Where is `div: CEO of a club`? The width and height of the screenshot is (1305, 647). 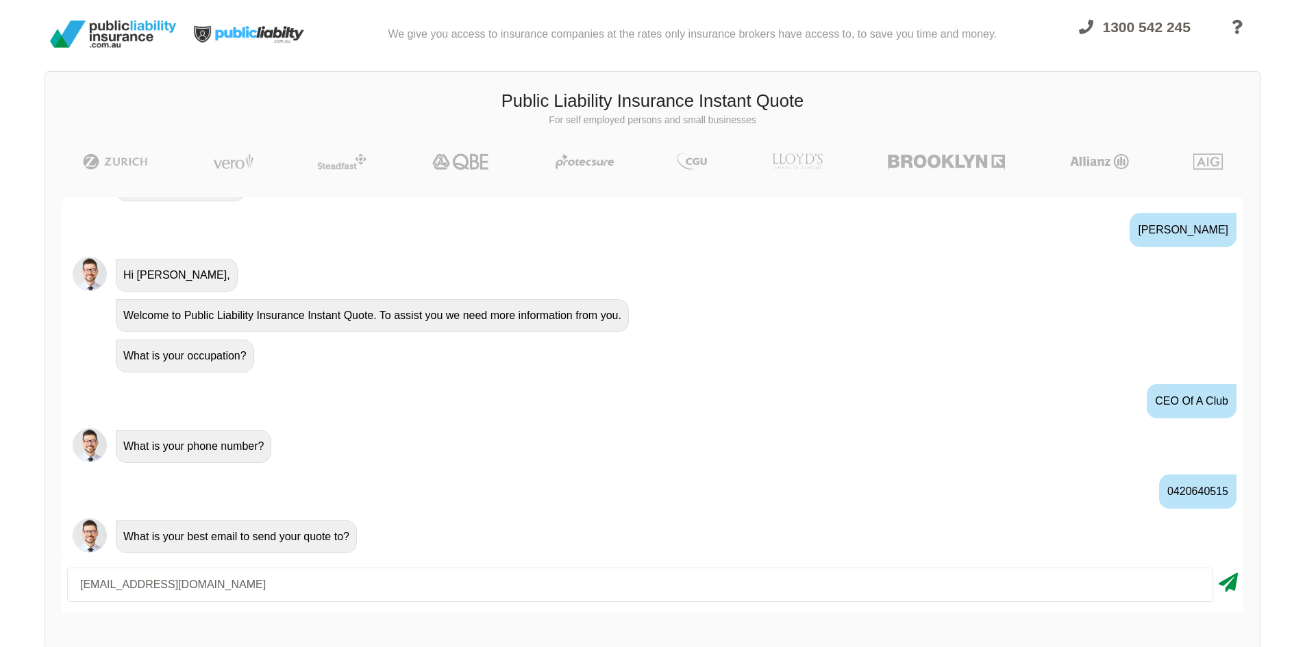 div: CEO of a club is located at coordinates (1191, 401).